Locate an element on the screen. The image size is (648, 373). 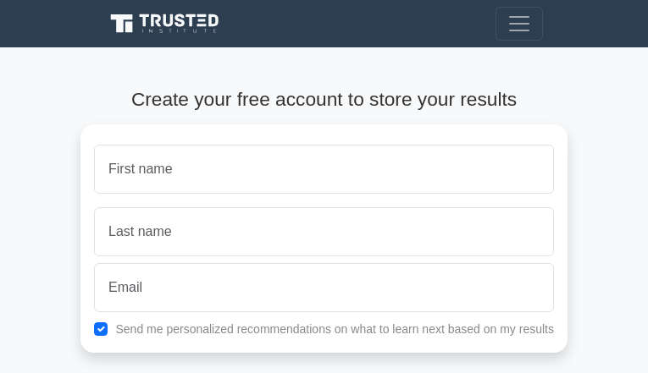
button: Toggle navigation is located at coordinates (519, 24).